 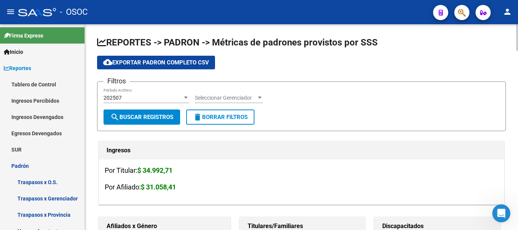 What do you see at coordinates (507, 12) in the screenshot?
I see `mat-icon: person` at bounding box center [507, 12].